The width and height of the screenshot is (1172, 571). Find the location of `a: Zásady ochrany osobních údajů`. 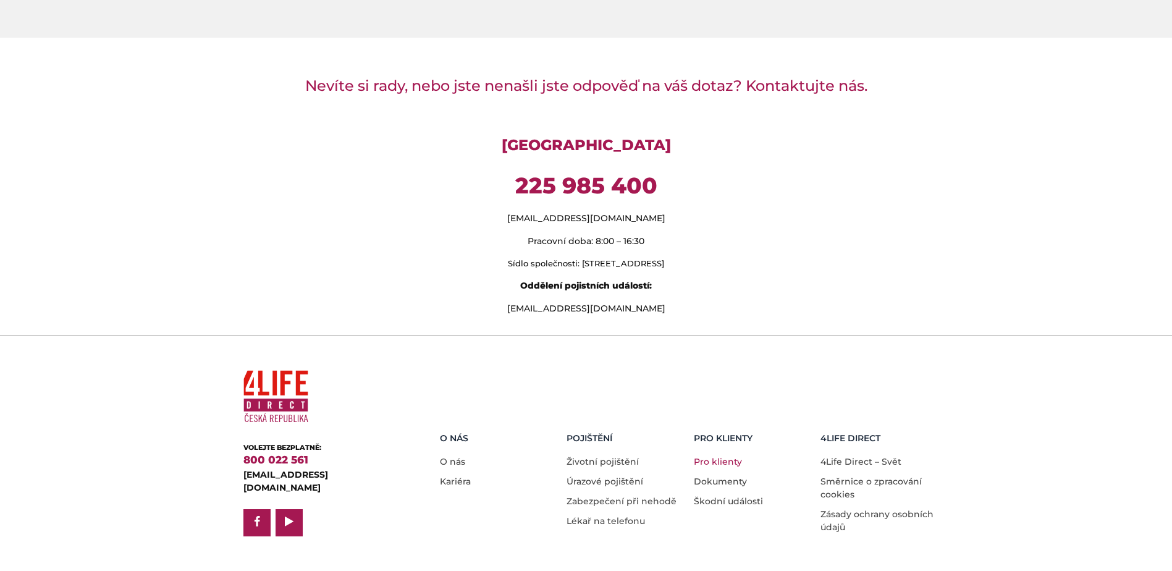

a: Zásady ochrany osobních údajů is located at coordinates (876, 520).